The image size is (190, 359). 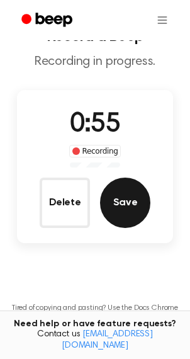 What do you see at coordinates (125, 203) in the screenshot?
I see `button: Save Audio Record` at bounding box center [125, 203].